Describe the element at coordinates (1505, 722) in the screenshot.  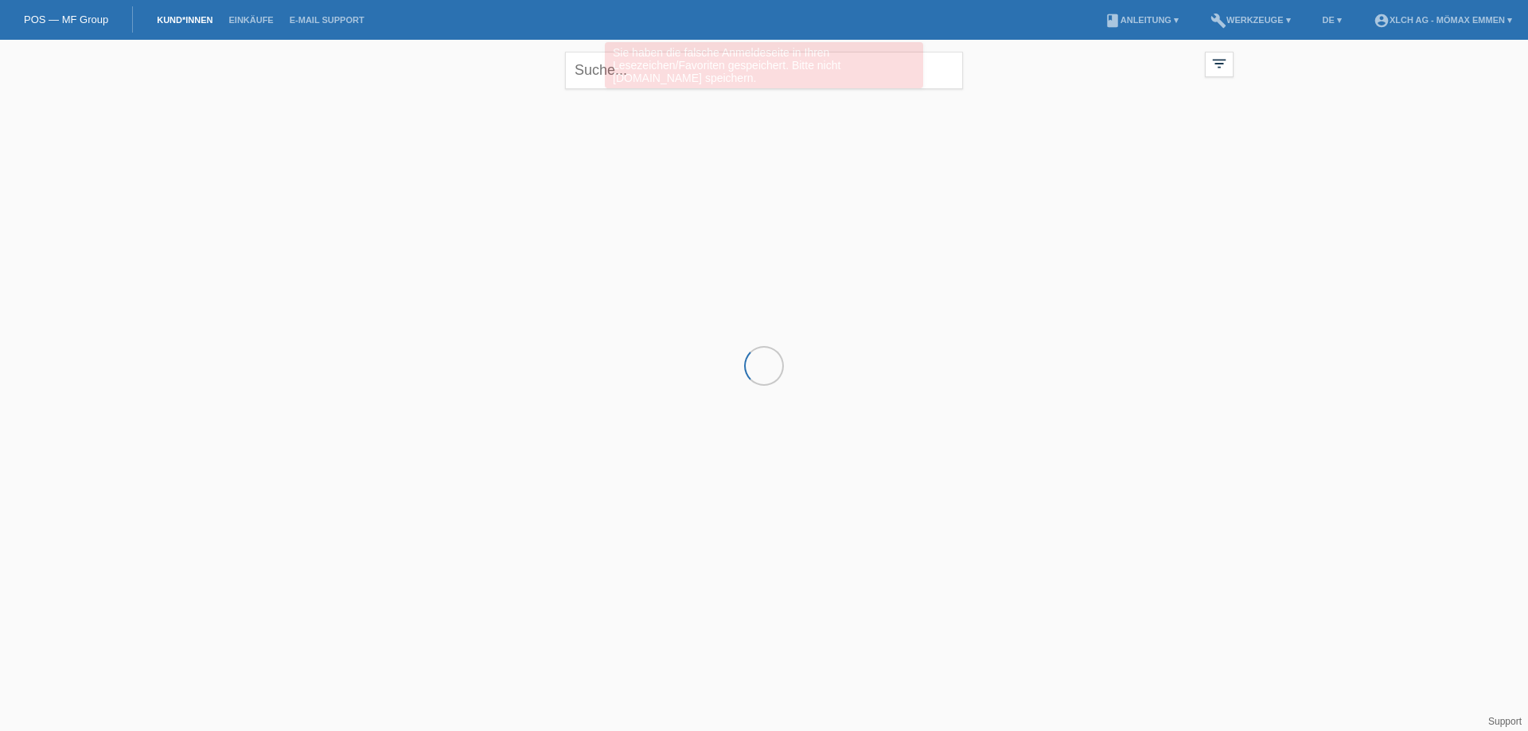
I see `a: Support` at that location.